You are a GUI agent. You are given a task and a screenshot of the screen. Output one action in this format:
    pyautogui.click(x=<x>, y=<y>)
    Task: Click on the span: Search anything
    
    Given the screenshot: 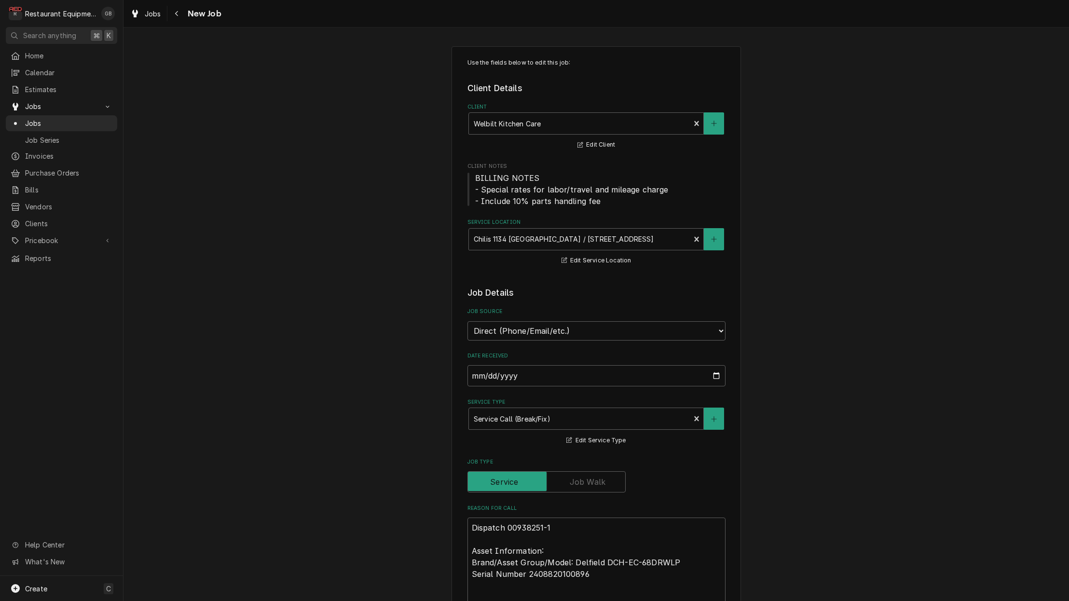 What is the action you would take?
    pyautogui.click(x=50, y=35)
    